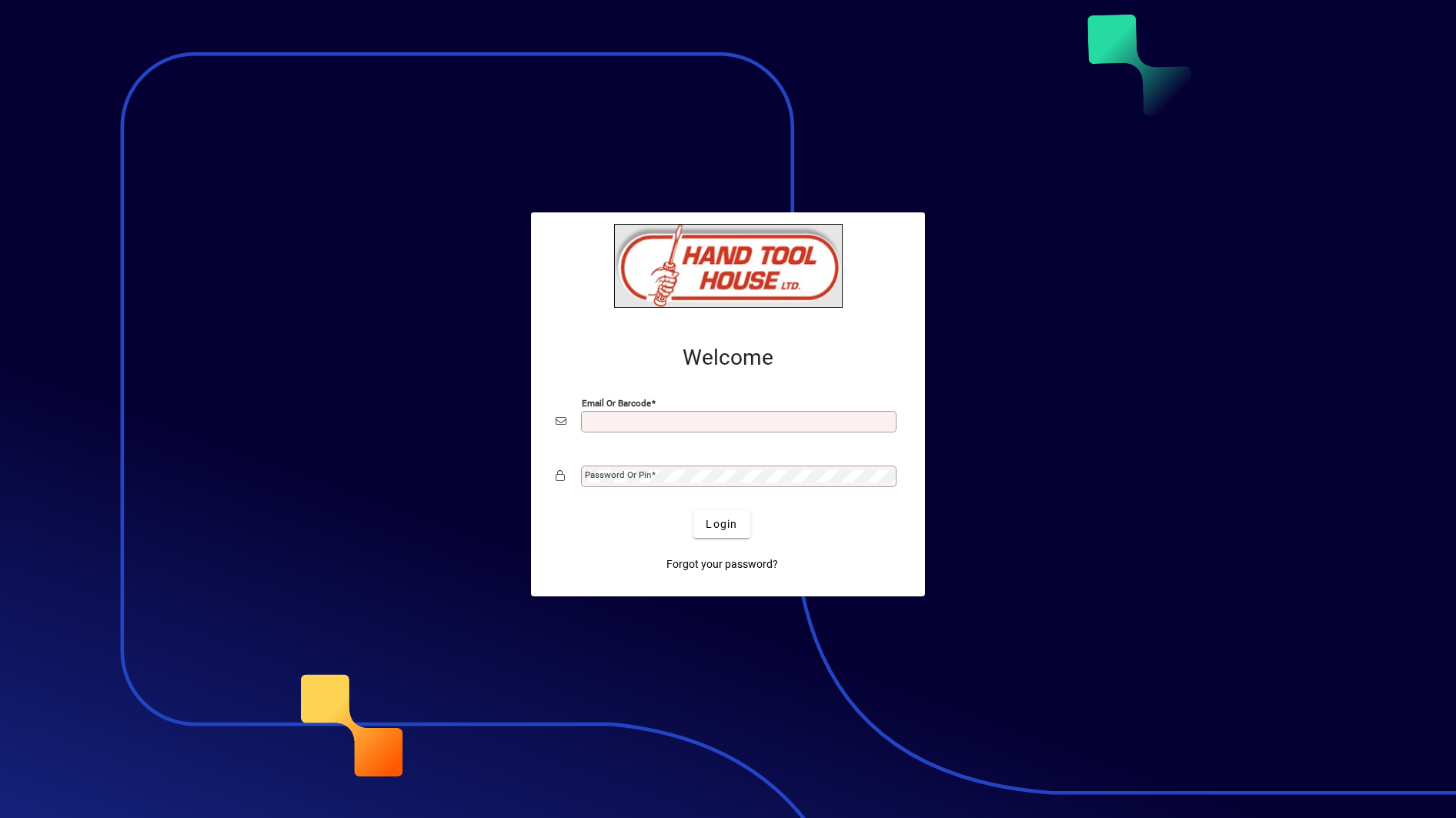 This screenshot has height=818, width=1456. What do you see at coordinates (616, 403) in the screenshot?
I see `mat-label: Email or Barcode` at bounding box center [616, 403].